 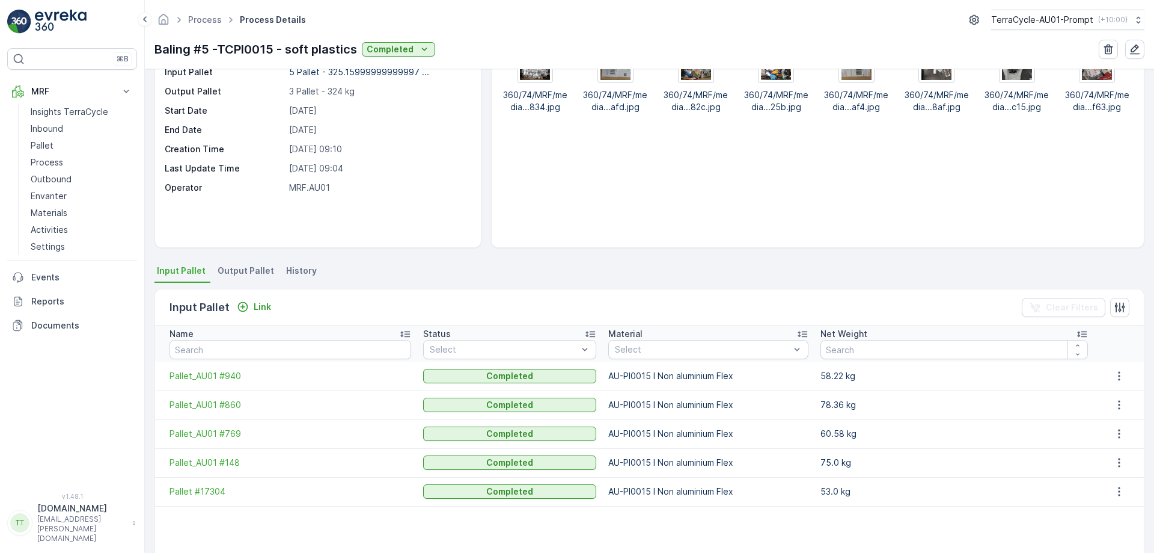 I want to click on span: Pallet_AU01 #940, so click(x=290, y=376).